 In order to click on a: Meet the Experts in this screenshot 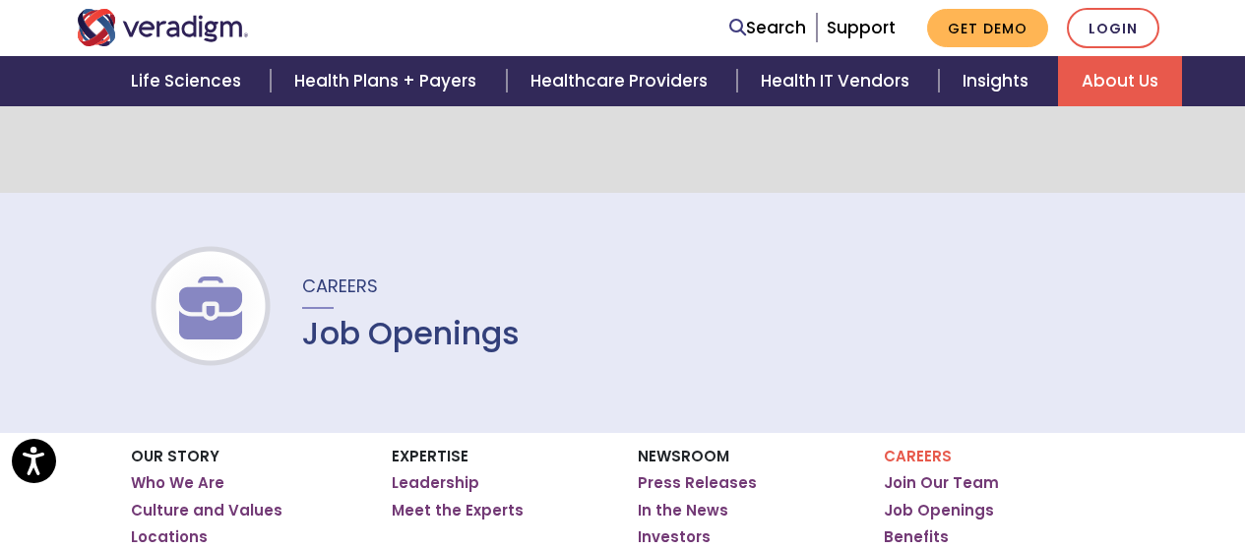, I will do `click(458, 511)`.